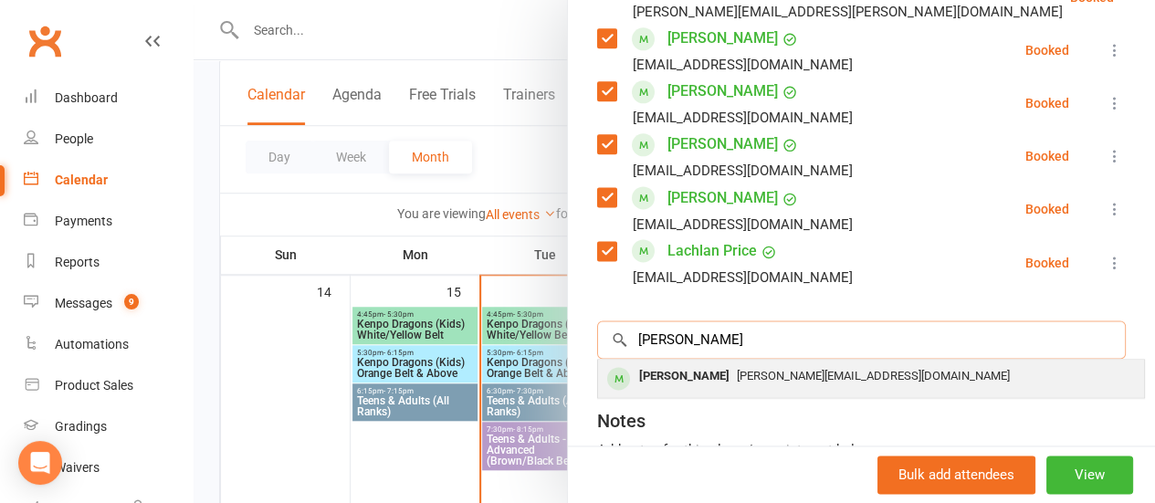  I want to click on div: Gradings, so click(80, 426).